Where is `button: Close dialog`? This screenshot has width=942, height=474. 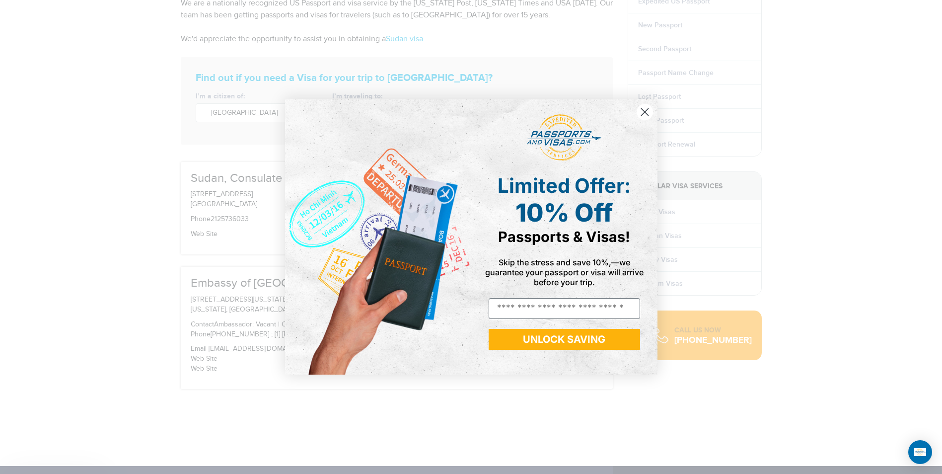
button: Close dialog is located at coordinates (644, 112).